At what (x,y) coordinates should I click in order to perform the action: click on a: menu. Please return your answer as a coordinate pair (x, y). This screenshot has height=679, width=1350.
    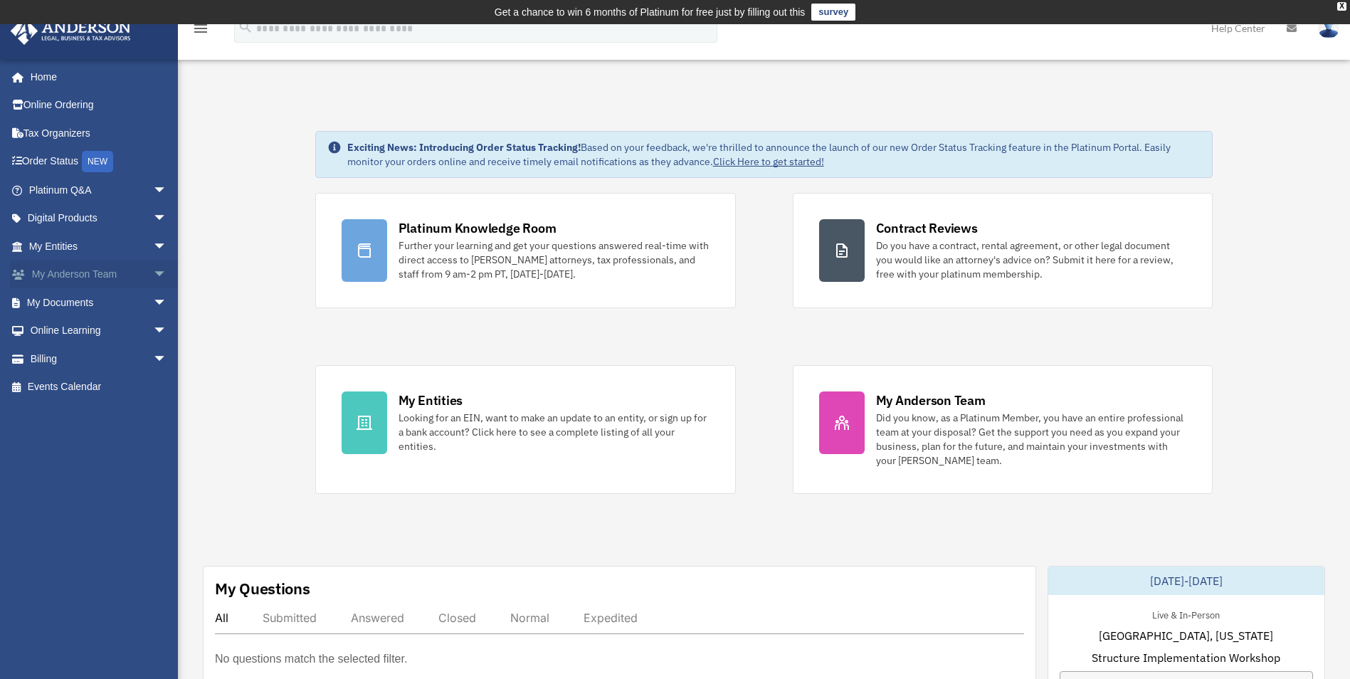
    Looking at the image, I should click on (201, 31).